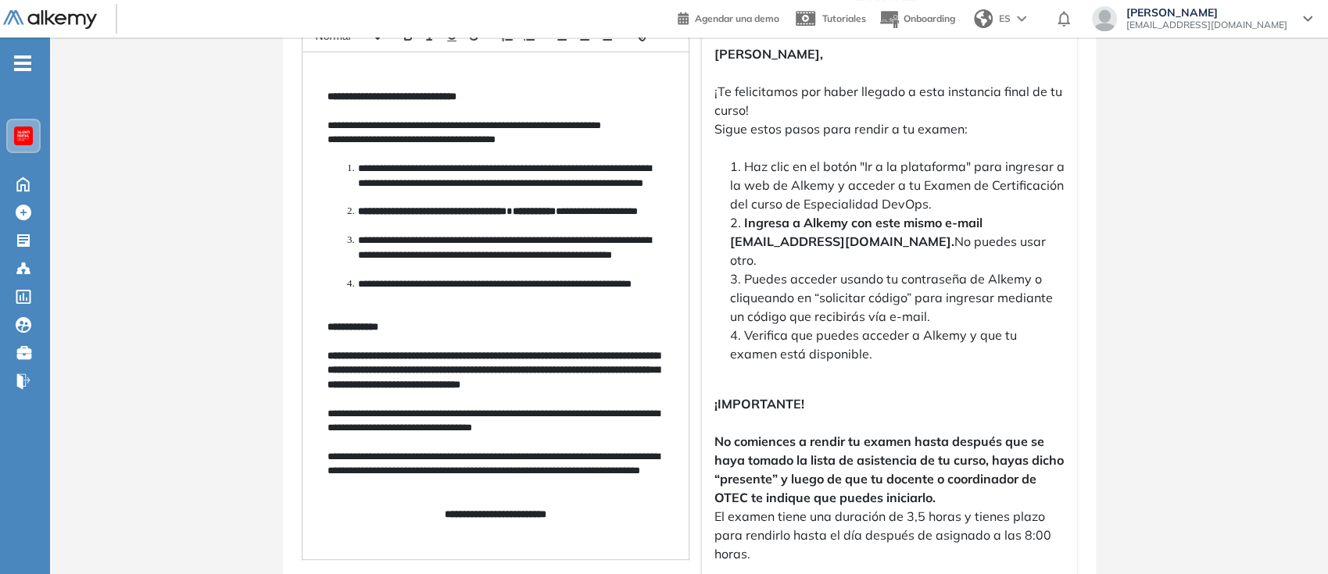  Describe the element at coordinates (917, 19) in the screenshot. I see `button: Onboarding` at that location.